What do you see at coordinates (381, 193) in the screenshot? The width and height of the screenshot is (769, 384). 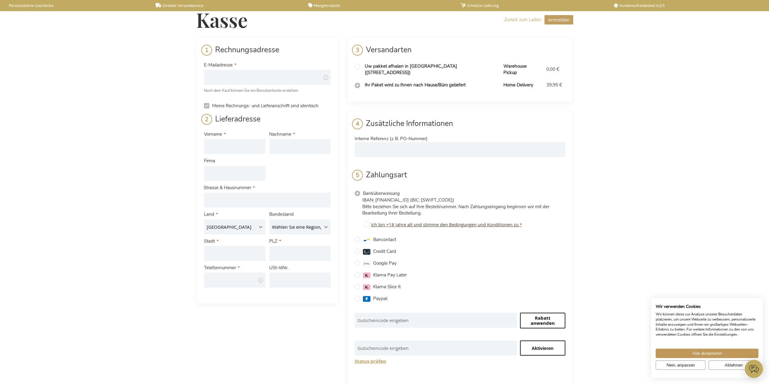 I see `span: Banküberweisung` at bounding box center [381, 193].